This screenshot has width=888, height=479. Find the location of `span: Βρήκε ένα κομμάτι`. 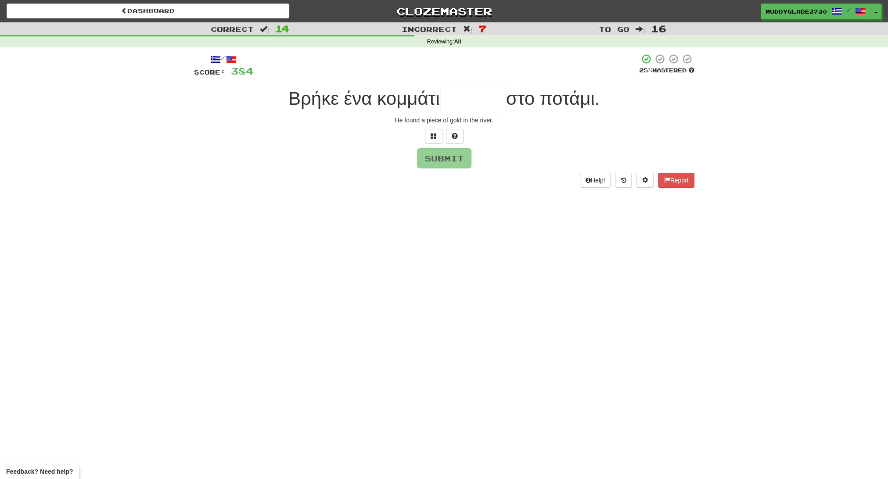

span: Βρήκε ένα κομμάτι is located at coordinates (364, 98).